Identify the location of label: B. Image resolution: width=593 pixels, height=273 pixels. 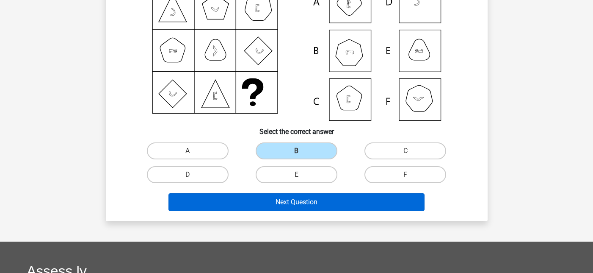
(296, 151).